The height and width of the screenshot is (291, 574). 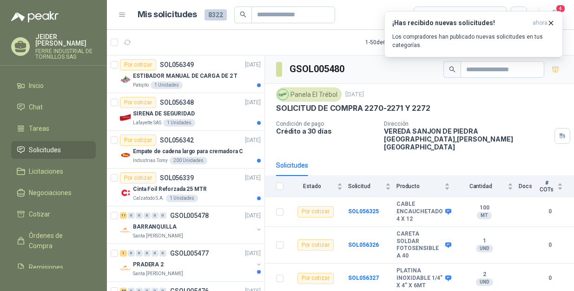 I want to click on h3: GSOL005480, so click(x=318, y=69).